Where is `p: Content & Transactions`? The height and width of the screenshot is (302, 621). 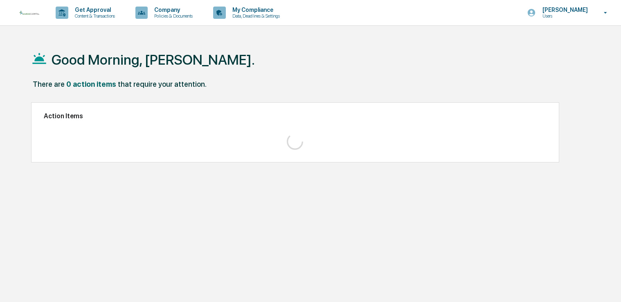 p: Content & Transactions is located at coordinates (94, 16).